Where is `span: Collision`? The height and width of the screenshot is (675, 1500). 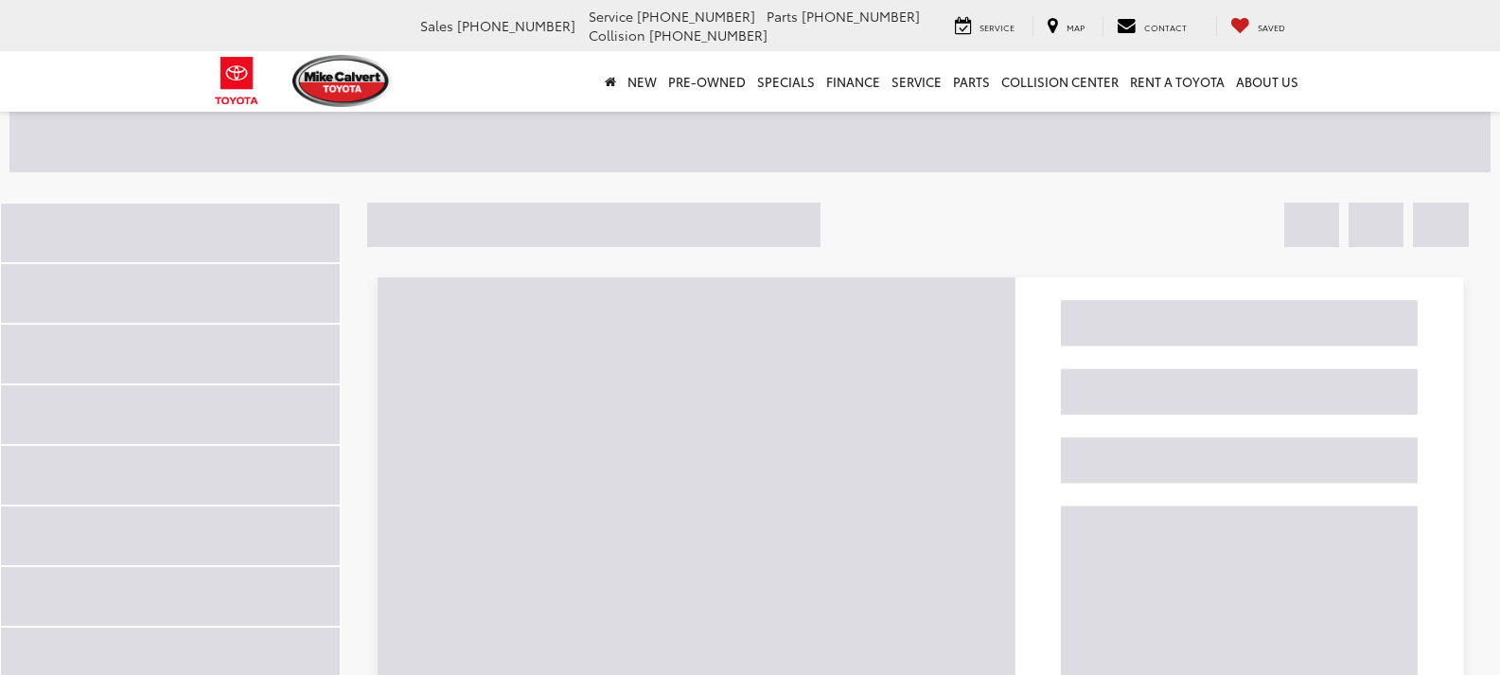 span: Collision is located at coordinates (617, 35).